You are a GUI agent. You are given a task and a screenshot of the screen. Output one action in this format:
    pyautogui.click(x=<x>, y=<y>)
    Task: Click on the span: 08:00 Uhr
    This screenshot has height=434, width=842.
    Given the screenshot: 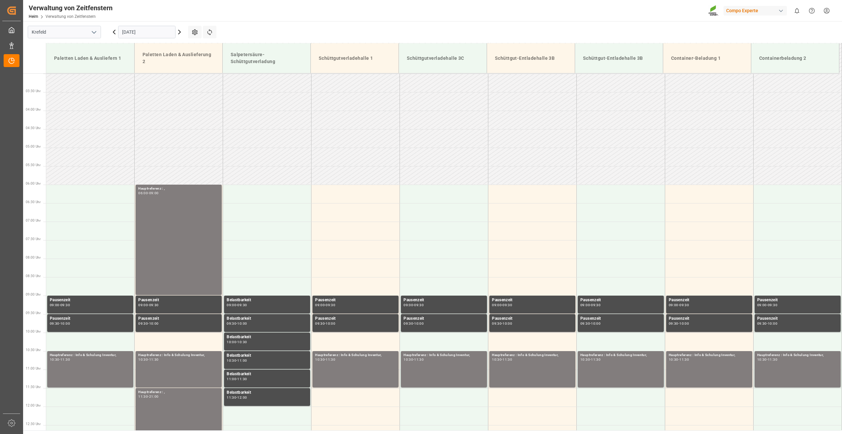 What is the action you would take?
    pyautogui.click(x=33, y=257)
    